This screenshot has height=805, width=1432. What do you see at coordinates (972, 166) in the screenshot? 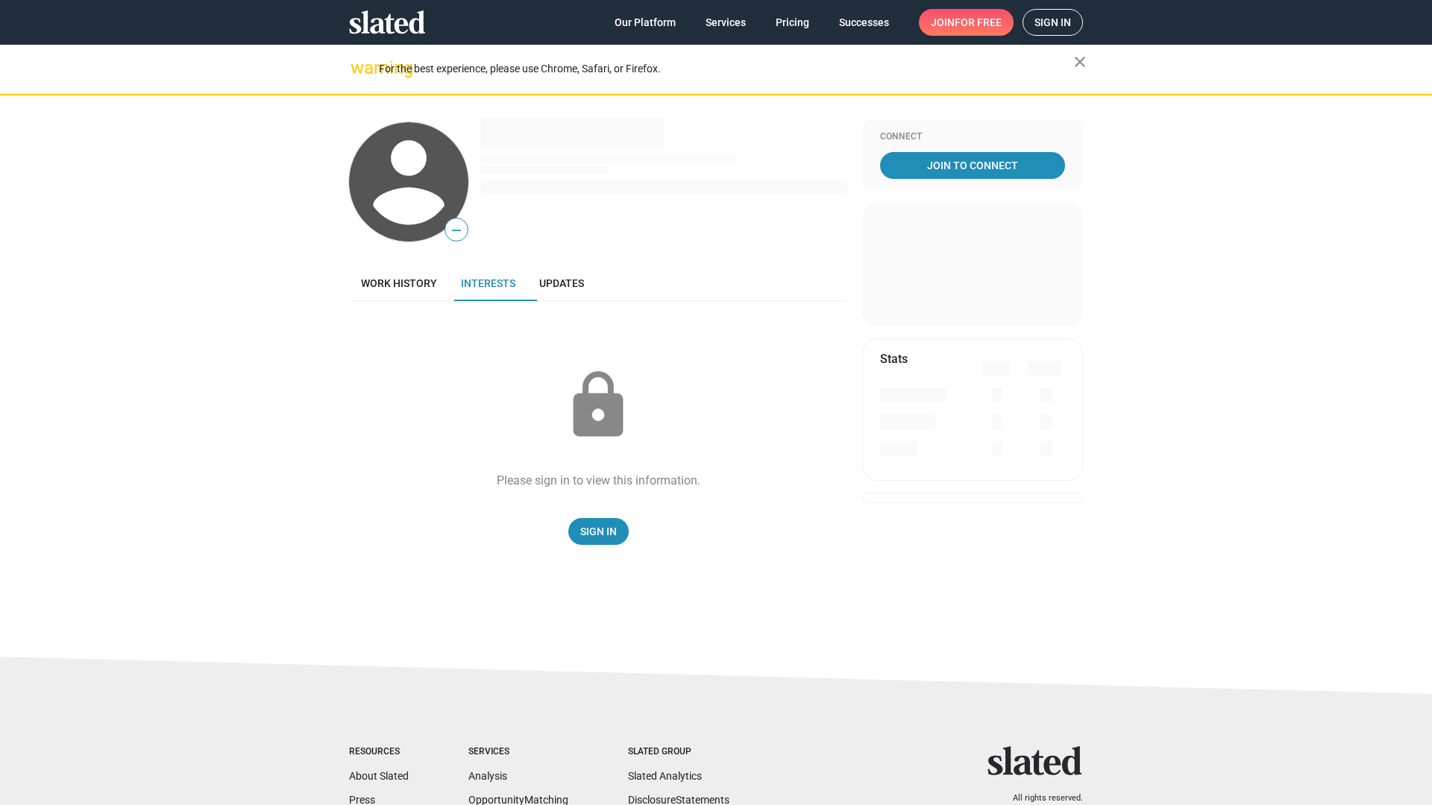
I see `span: Join To Connect` at bounding box center [972, 166].